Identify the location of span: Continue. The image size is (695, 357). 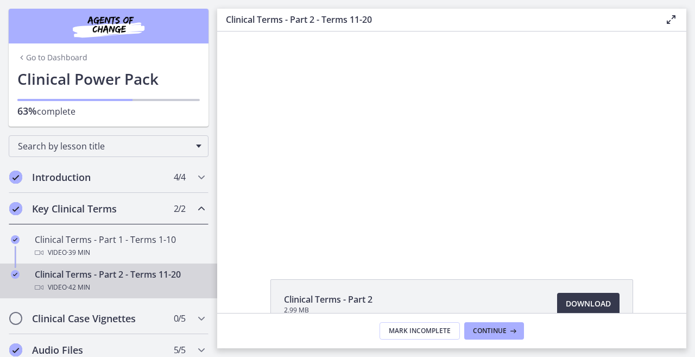
(490, 331).